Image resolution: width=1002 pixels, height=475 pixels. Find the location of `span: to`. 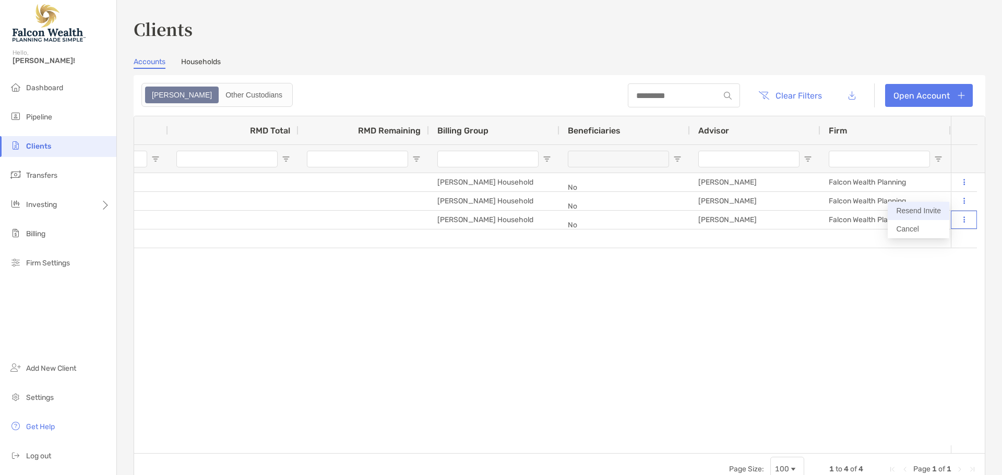

span: to is located at coordinates (838, 469).